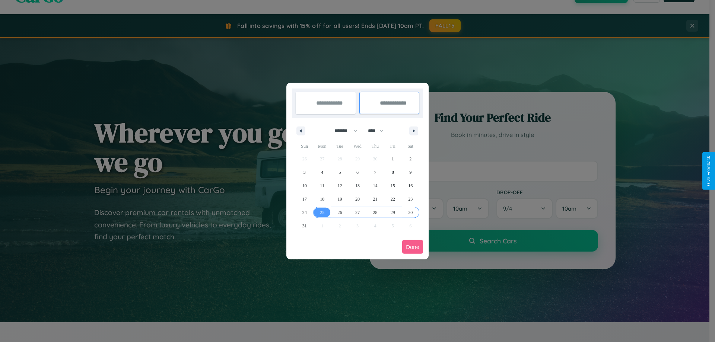 The width and height of the screenshot is (715, 342). I want to click on span: 8, so click(393, 172).